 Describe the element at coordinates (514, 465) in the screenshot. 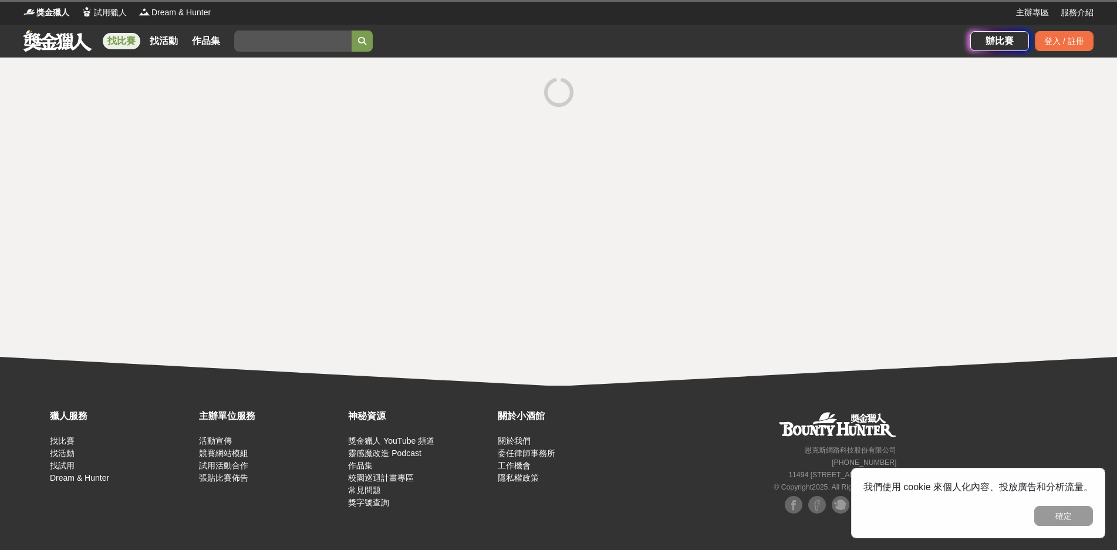

I see `a: 工作機會` at that location.